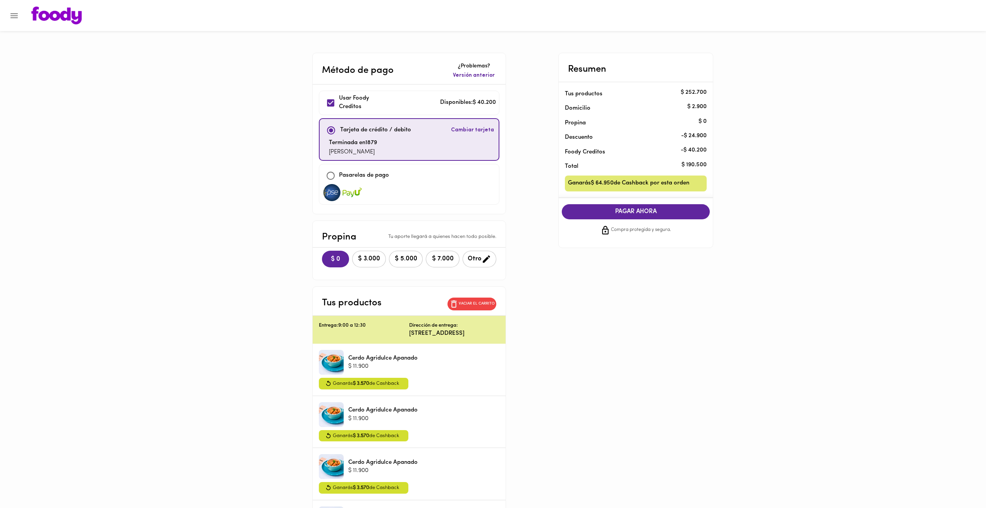 This screenshot has height=508, width=986. Describe the element at coordinates (468, 103) in the screenshot. I see `p: Disponibles: $ 40.200` at that location.